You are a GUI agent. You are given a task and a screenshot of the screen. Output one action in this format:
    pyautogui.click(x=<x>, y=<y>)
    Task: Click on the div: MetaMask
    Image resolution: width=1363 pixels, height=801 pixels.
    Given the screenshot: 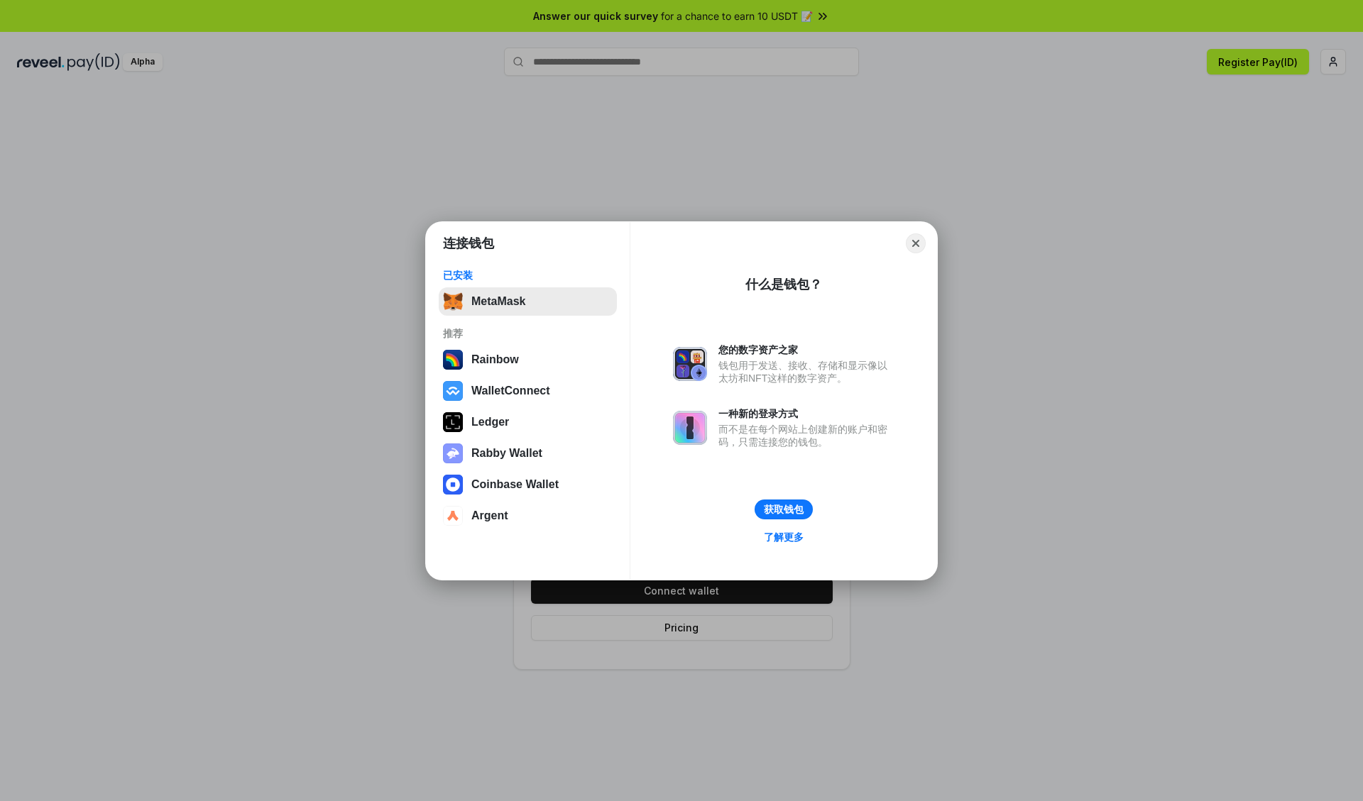 What is the action you would take?
    pyautogui.click(x=498, y=302)
    